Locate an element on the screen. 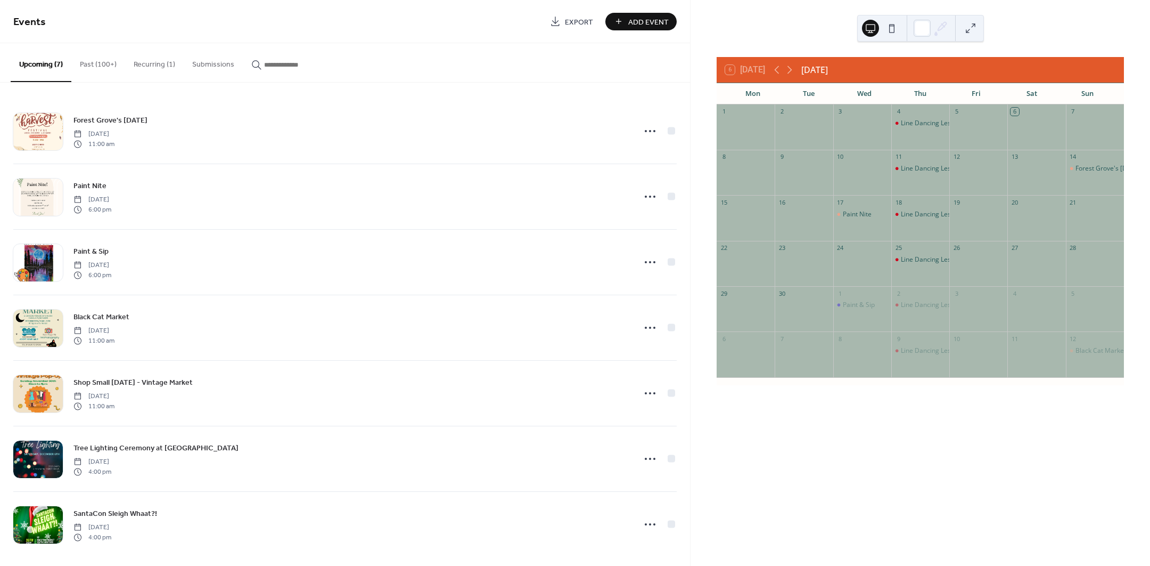 This screenshot has width=1150, height=566. div: 23 is located at coordinates (782, 248).